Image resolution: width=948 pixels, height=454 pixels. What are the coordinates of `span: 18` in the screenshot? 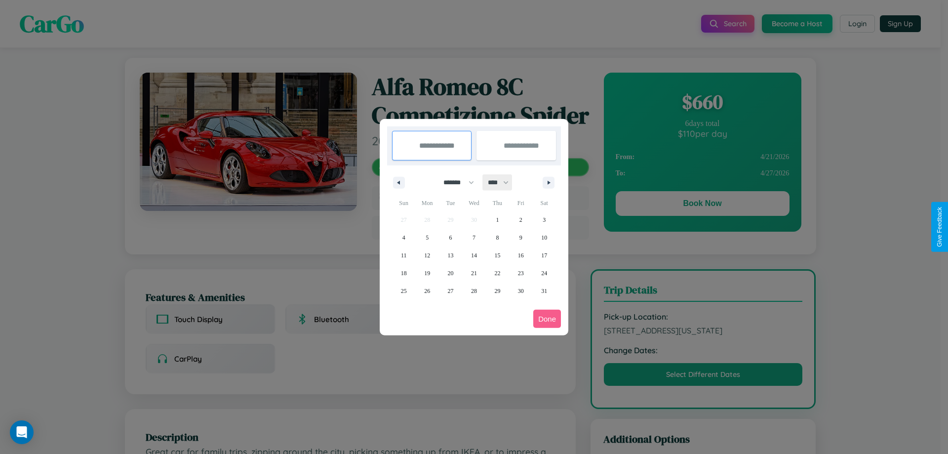 It's located at (404, 273).